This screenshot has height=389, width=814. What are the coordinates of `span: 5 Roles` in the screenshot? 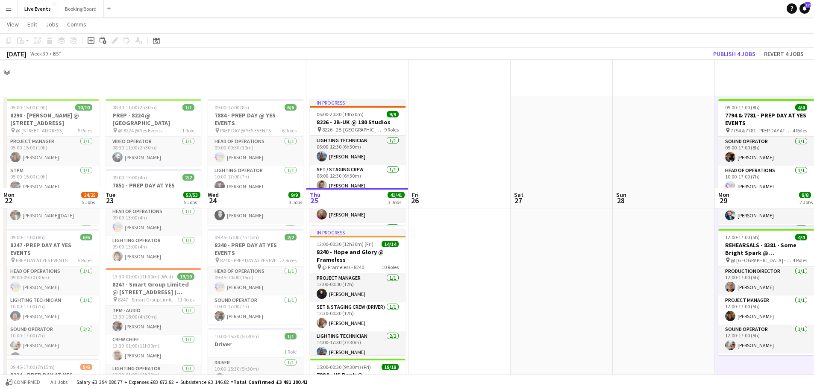 It's located at (85, 260).